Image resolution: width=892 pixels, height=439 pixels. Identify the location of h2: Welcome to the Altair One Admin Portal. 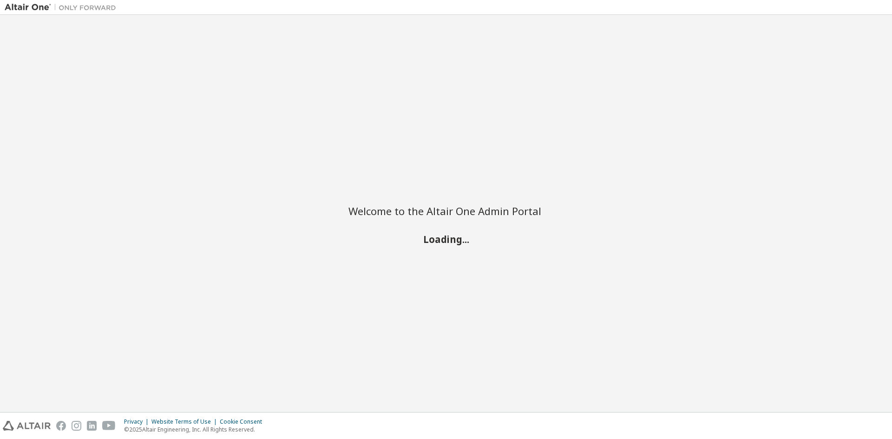
(446, 211).